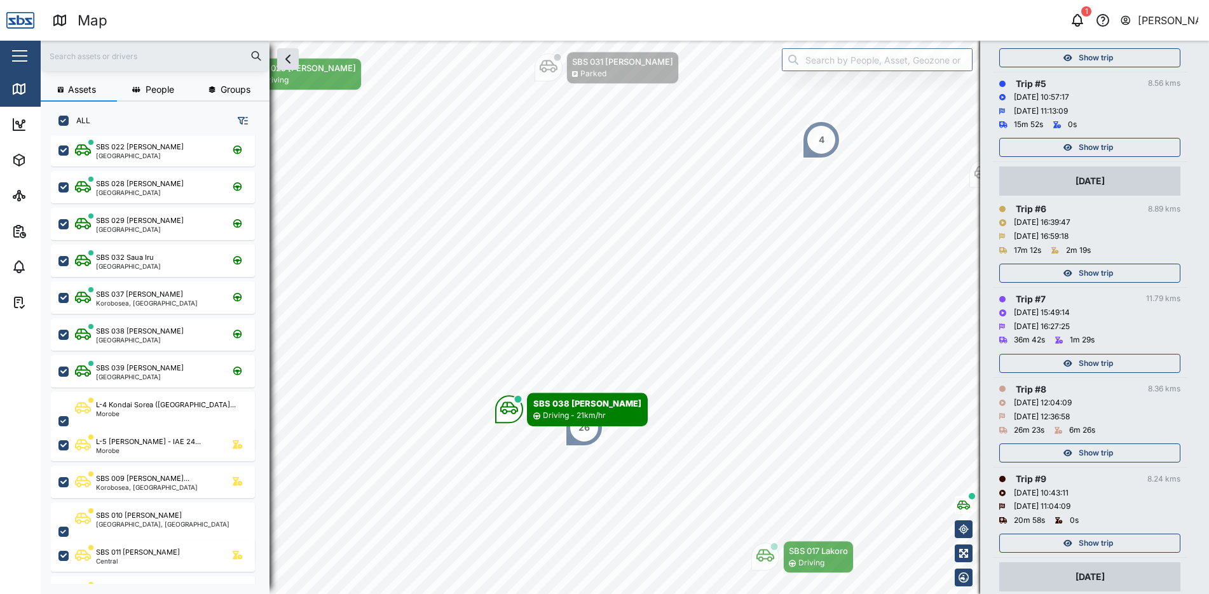 The width and height of the screenshot is (1209, 594). What do you see at coordinates (584, 428) in the screenshot?
I see `div: 26` at bounding box center [584, 428].